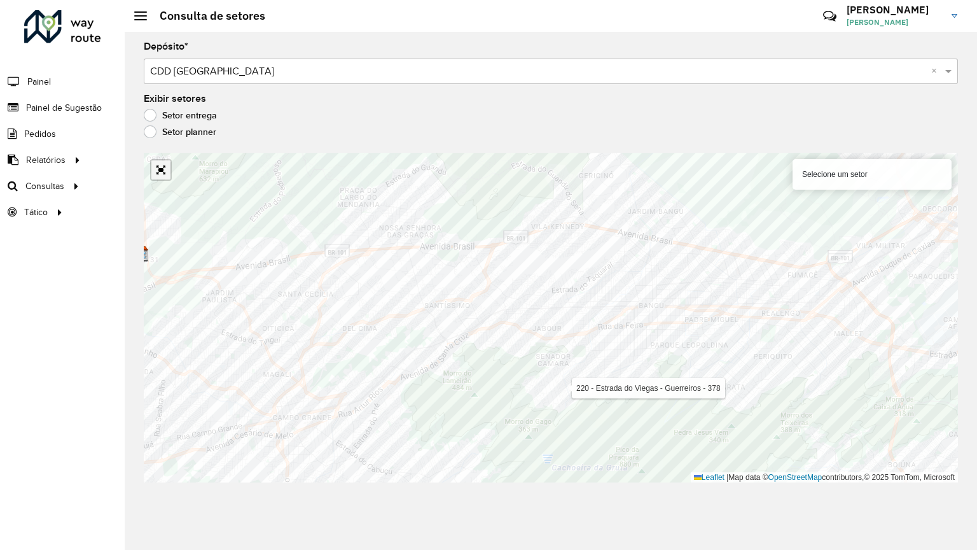  What do you see at coordinates (180, 132) in the screenshot?
I see `label: Setor planner` at bounding box center [180, 132].